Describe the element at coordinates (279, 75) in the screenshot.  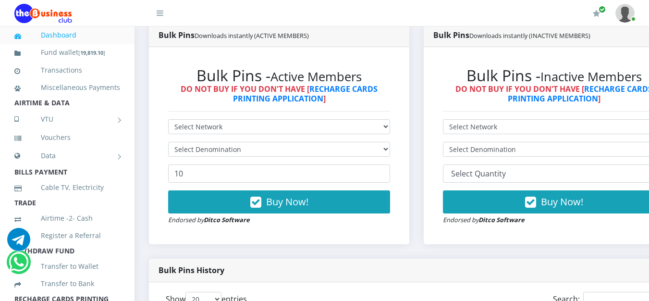
I see `h2: Bulk Pins -` at that location.